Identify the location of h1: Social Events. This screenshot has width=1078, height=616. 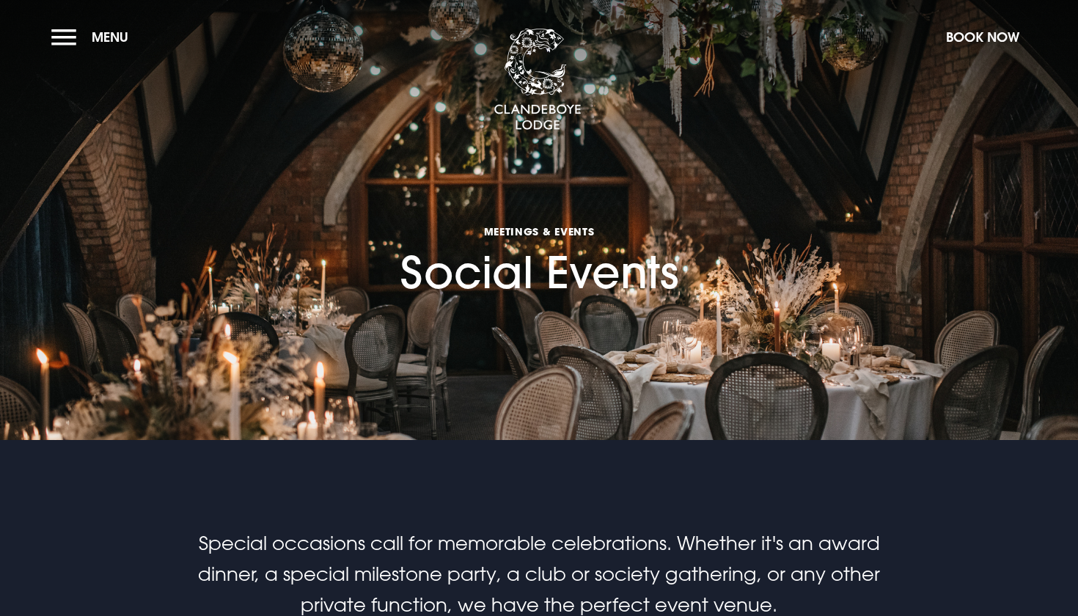
(539, 224).